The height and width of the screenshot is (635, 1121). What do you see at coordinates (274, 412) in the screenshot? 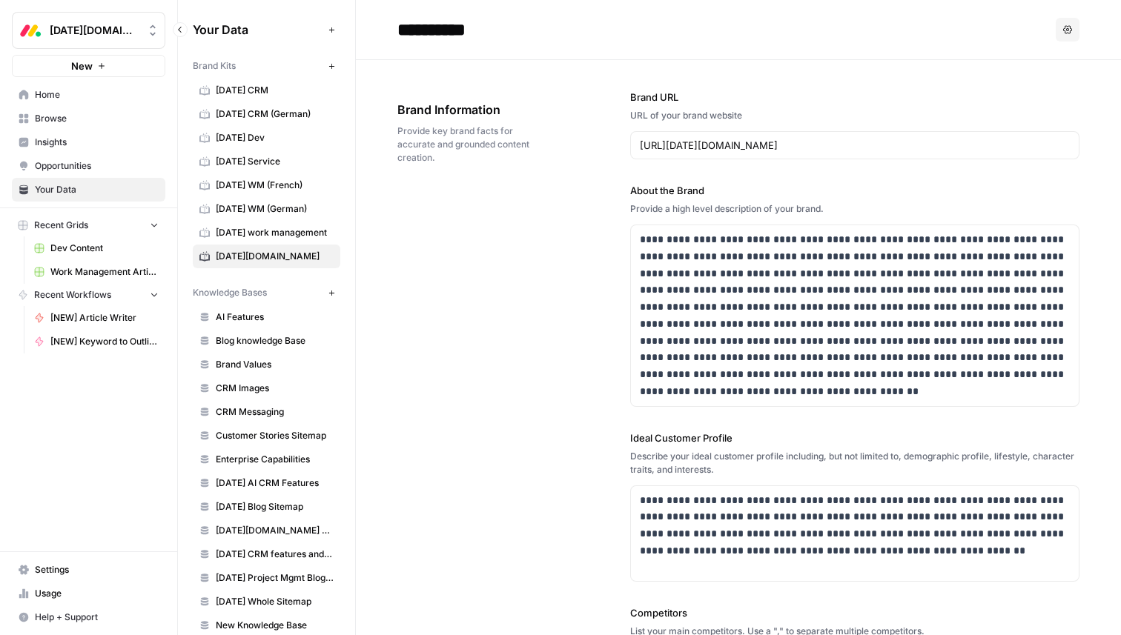
I see `span: CRM Messaging` at bounding box center [274, 412].